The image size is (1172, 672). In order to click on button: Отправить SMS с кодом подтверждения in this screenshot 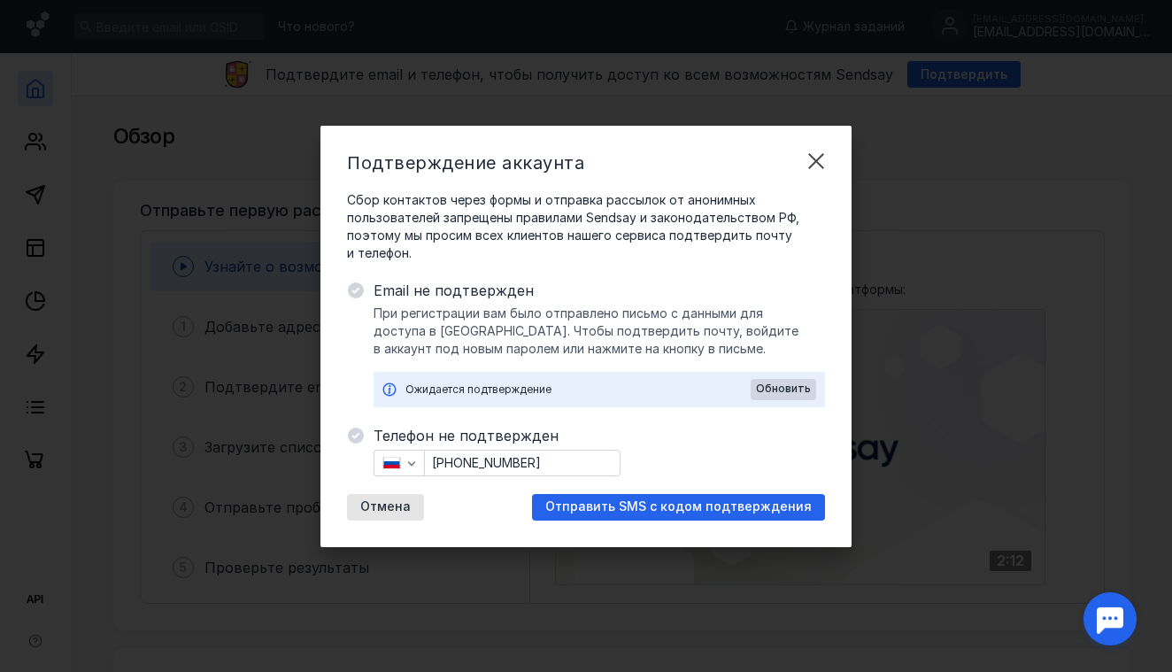, I will do `click(678, 507)`.